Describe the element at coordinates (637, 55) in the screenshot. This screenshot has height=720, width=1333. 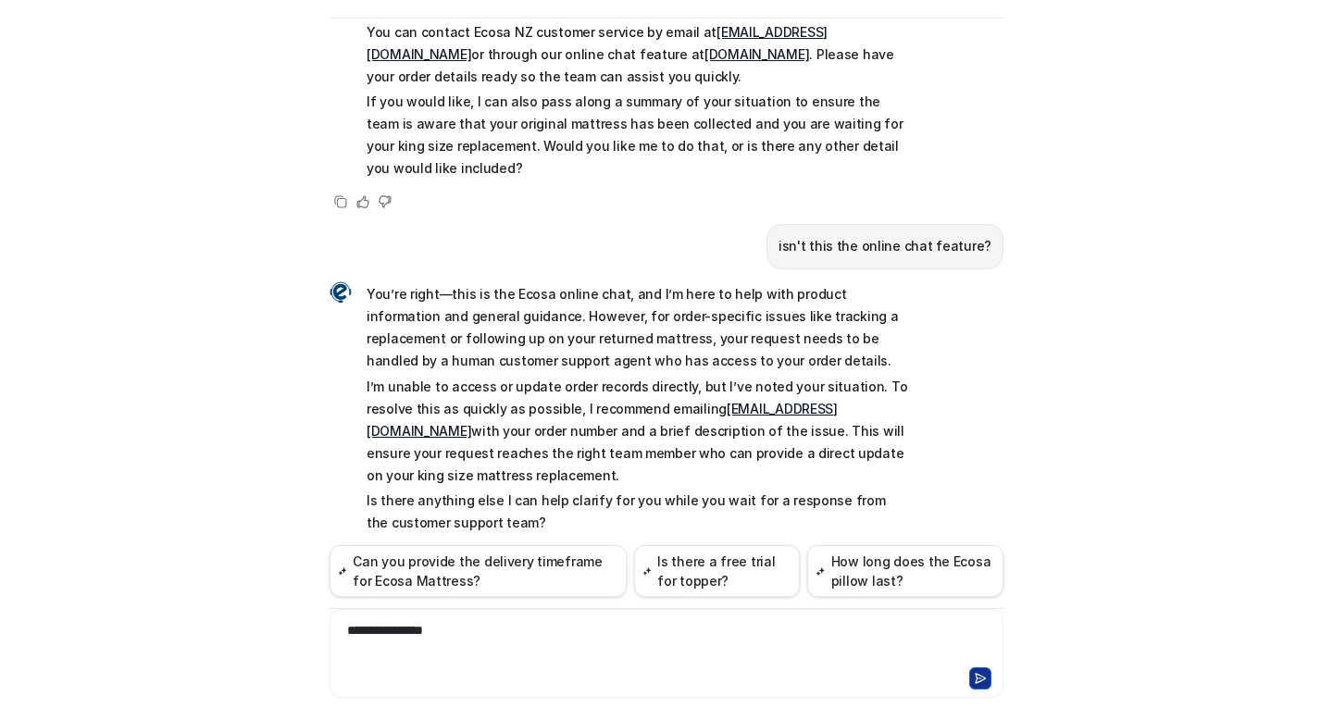
I see `p: You can contact Ecosa NZ customer service by email at or through our online chat feature at . Ple...` at that location.